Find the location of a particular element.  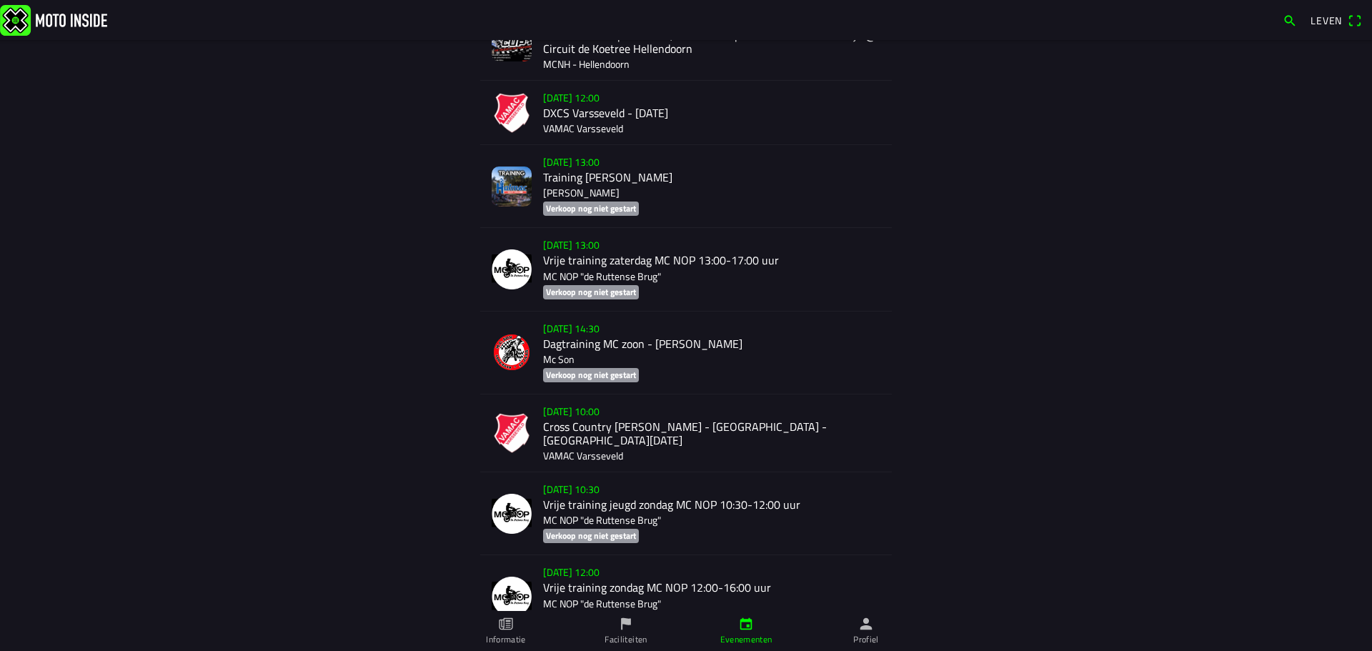

a: zoekopdracht is located at coordinates (1290, 20).